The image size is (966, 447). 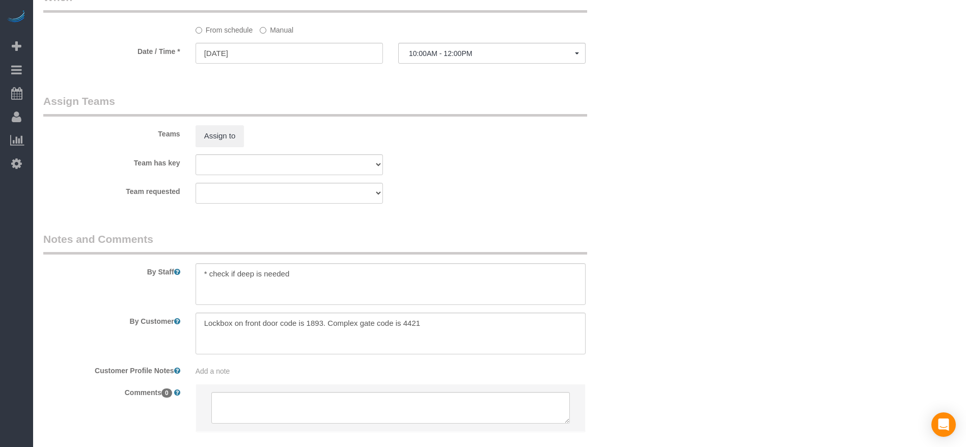 What do you see at coordinates (289, 53) in the screenshot?
I see `input: MM/DD/YYYY` at bounding box center [289, 53].